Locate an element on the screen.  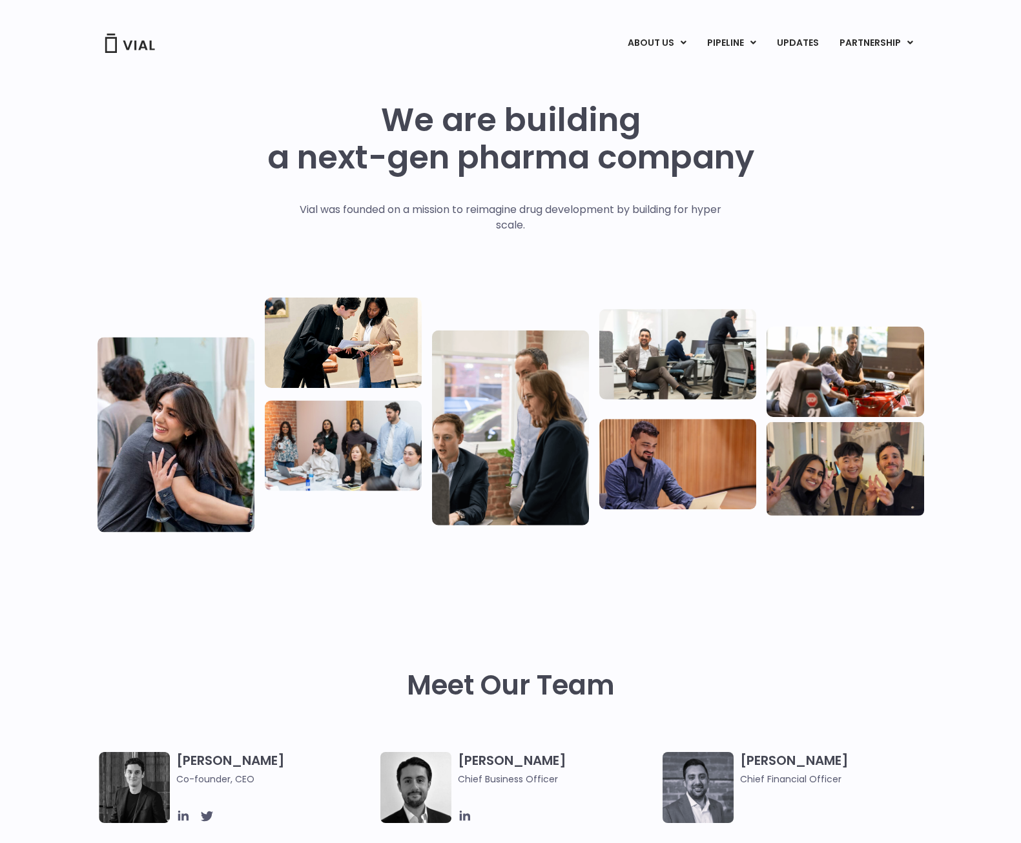
img: Vial Life is located at coordinates (176, 434).